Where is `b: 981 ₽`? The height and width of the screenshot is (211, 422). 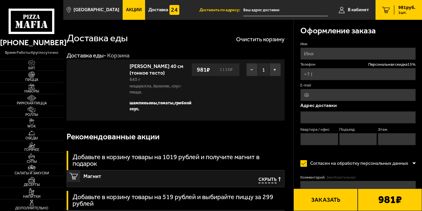 b: 981 ₽ is located at coordinates (390, 200).